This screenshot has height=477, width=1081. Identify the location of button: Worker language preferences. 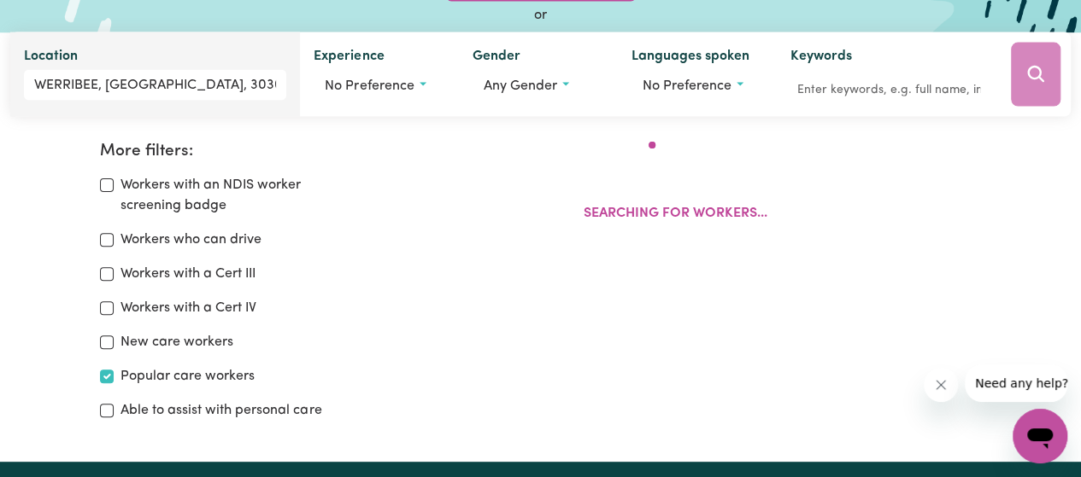
(697, 86).